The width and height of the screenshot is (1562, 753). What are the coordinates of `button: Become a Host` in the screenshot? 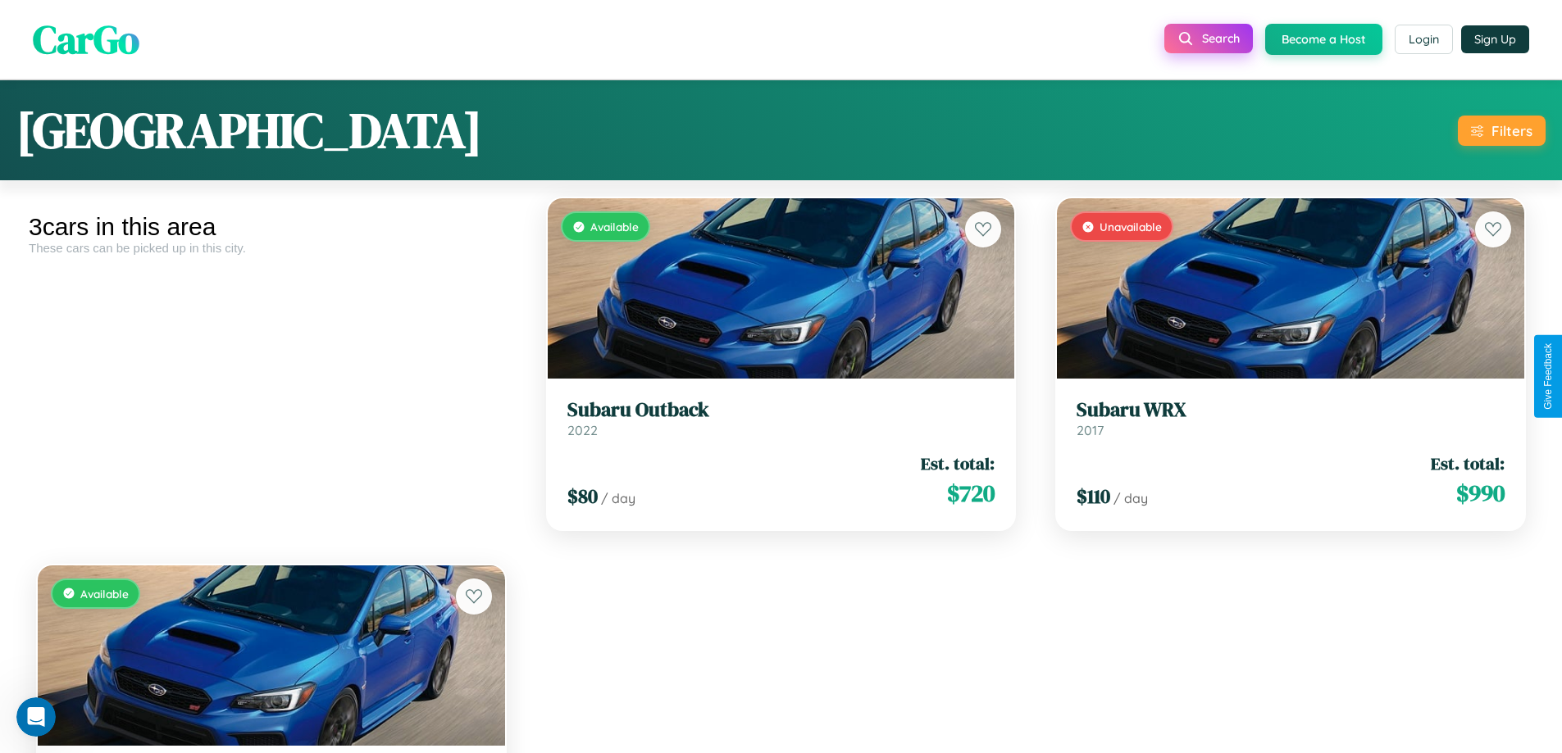 It's located at (1323, 39).